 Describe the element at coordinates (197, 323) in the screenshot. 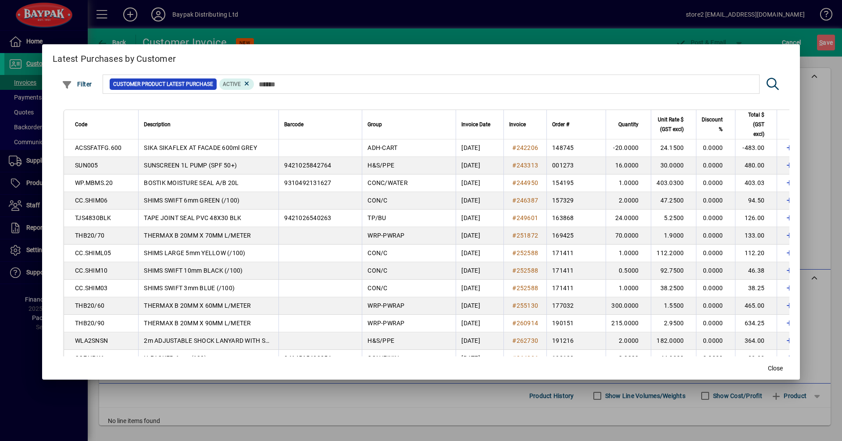

I see `span: THERMAX B 20MM X 90MM L/METER` at that location.